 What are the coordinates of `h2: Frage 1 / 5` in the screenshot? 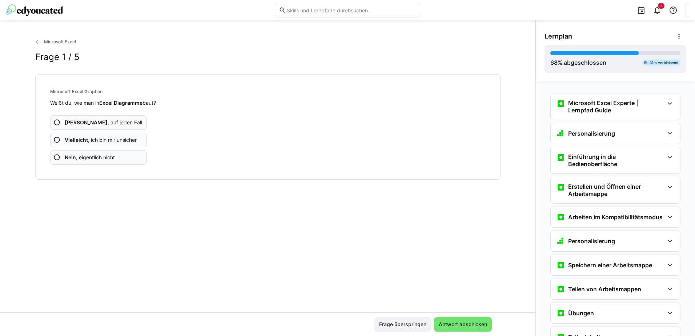 It's located at (57, 57).